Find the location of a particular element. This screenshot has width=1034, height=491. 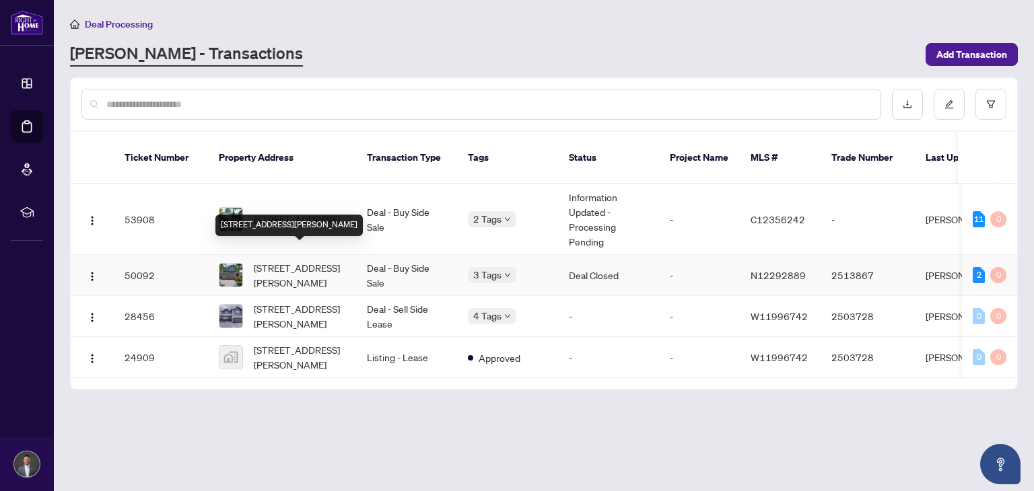

td: Deal Closed is located at coordinates (609, 275).